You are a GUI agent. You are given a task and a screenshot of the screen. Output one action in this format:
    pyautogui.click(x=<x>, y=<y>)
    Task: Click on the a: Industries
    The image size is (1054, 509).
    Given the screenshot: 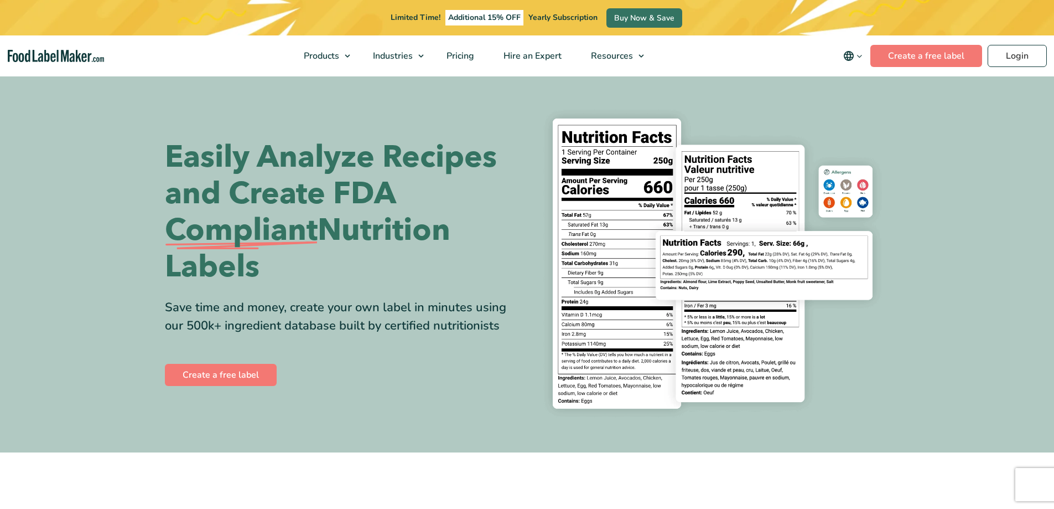 What is the action you would take?
    pyautogui.click(x=394, y=56)
    